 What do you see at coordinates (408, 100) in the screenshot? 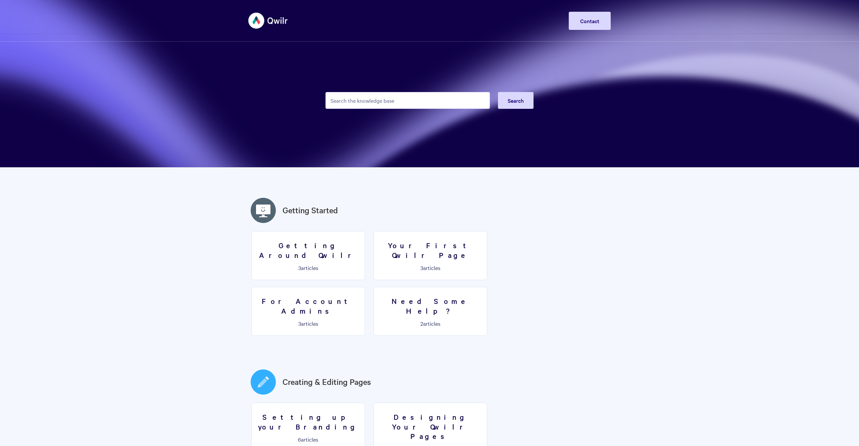
I see `input: Search the knowledge base` at bounding box center [408, 100].